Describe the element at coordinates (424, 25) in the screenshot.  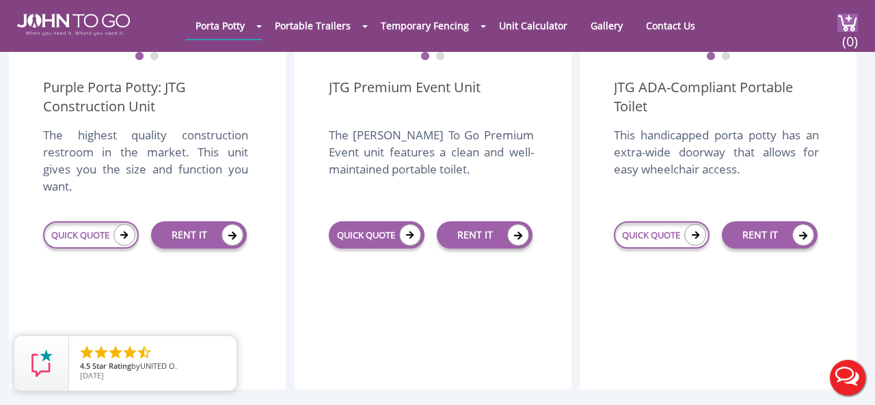
I see `a: Temporary Fencing` at that location.